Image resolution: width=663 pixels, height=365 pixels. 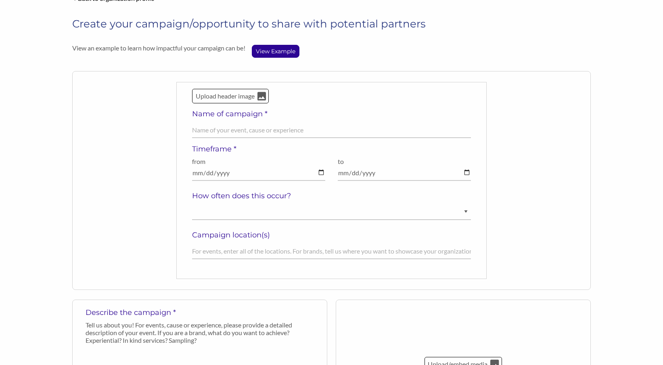 I want to click on h5: Campaign location(s), so click(x=331, y=235).